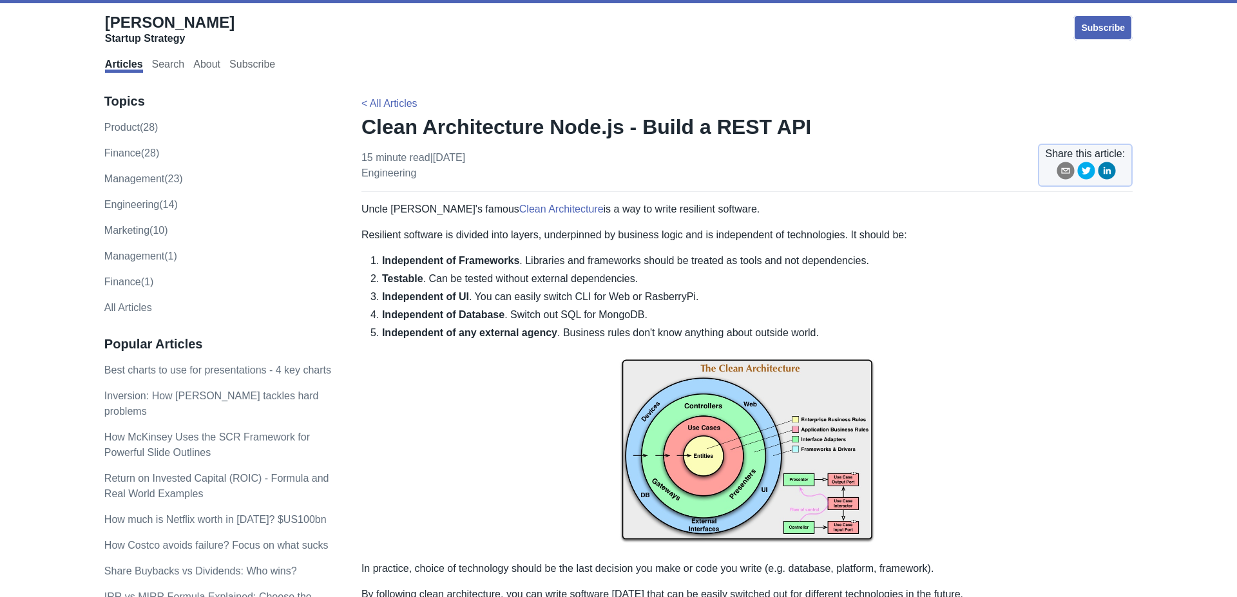 Image resolution: width=1237 pixels, height=597 pixels. What do you see at coordinates (747, 235) in the screenshot?
I see `p: Resilient software is divided into layers, underpinned by business logic and is independent of te...` at bounding box center [747, 235].